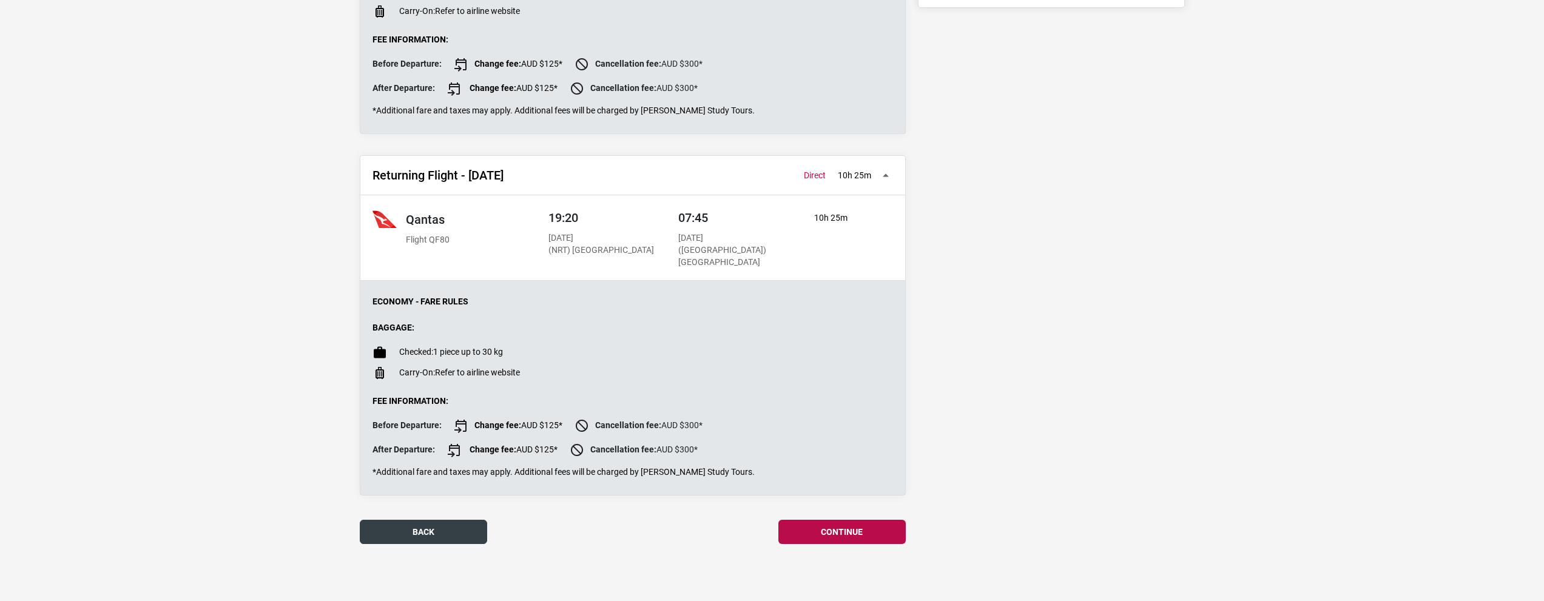  Describe the element at coordinates (416, 352) in the screenshot. I see `span: Checked:` at that location.